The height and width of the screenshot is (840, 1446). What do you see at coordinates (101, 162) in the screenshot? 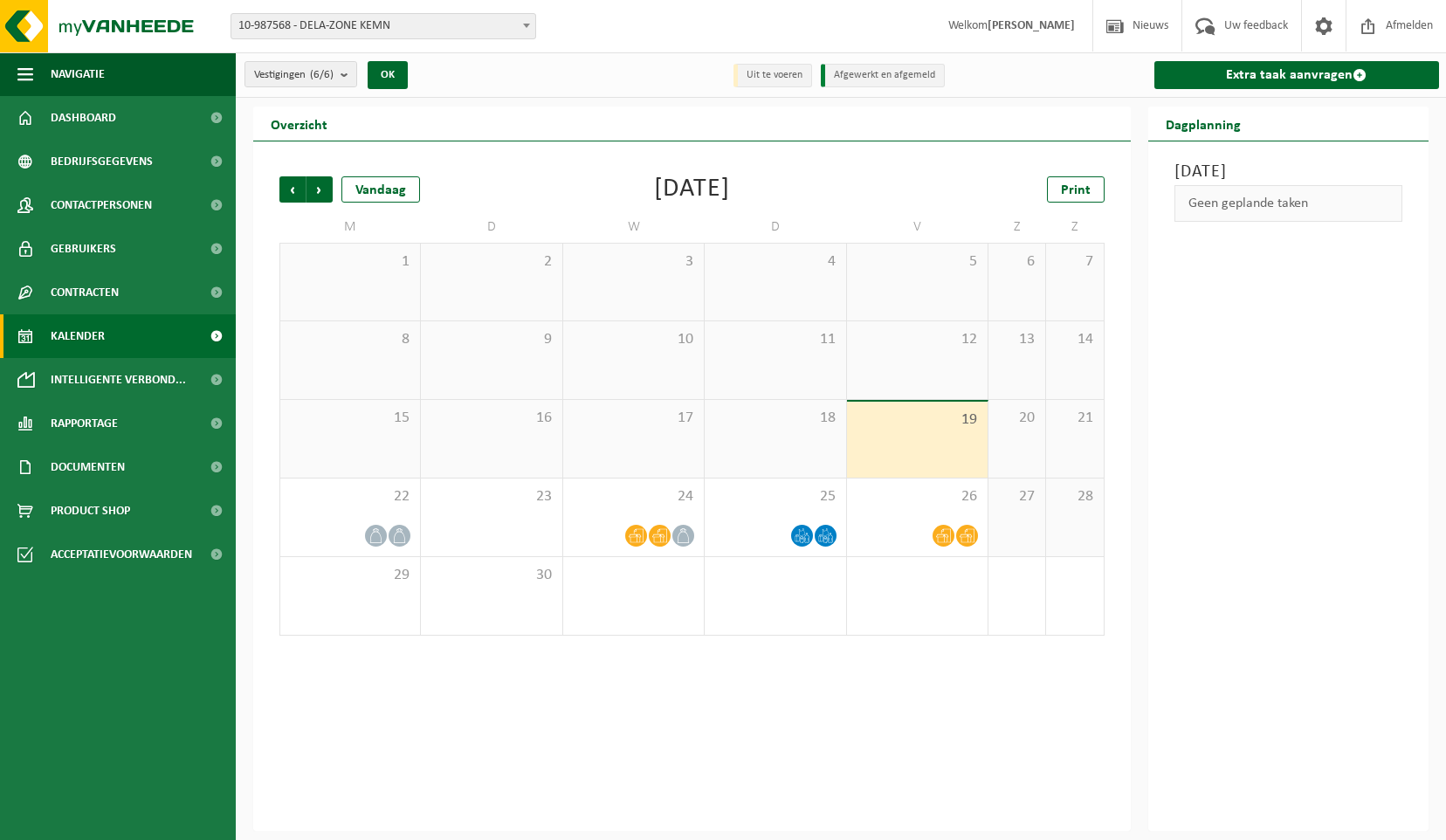
I see `span: Bedrijfsgegevens` at bounding box center [101, 162].